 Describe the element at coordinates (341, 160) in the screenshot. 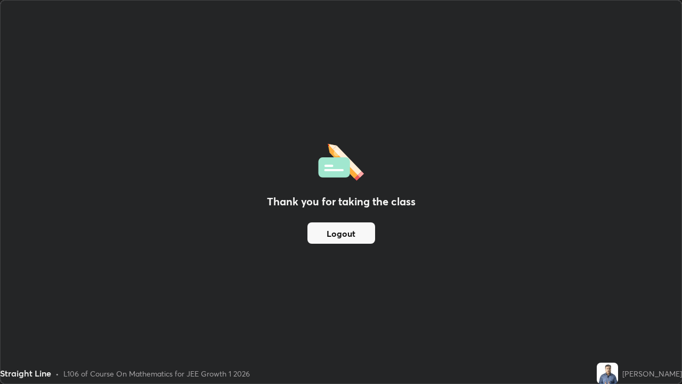

I see `img: offlineFeedback.1438e8b3.svg` at that location.